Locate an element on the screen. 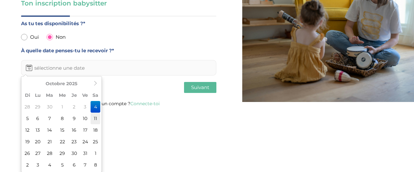 This screenshot has height=172, width=414. td: 22 is located at coordinates (62, 142).